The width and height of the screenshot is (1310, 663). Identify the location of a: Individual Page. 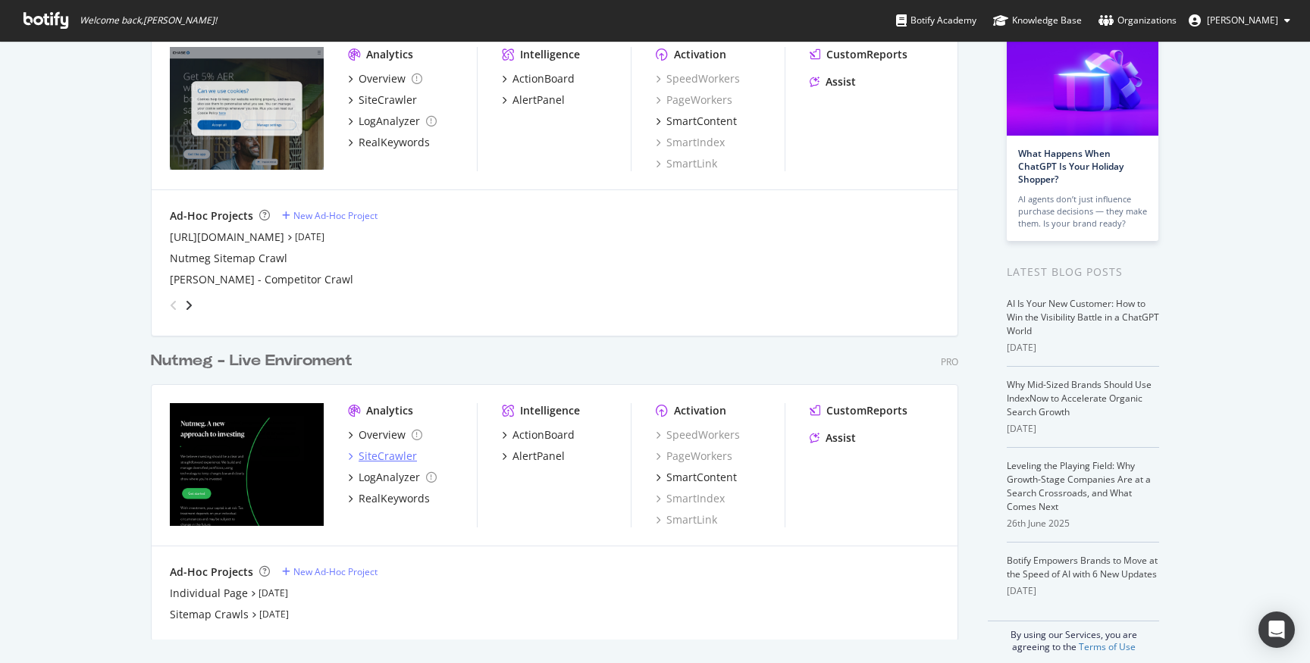
(208, 594).